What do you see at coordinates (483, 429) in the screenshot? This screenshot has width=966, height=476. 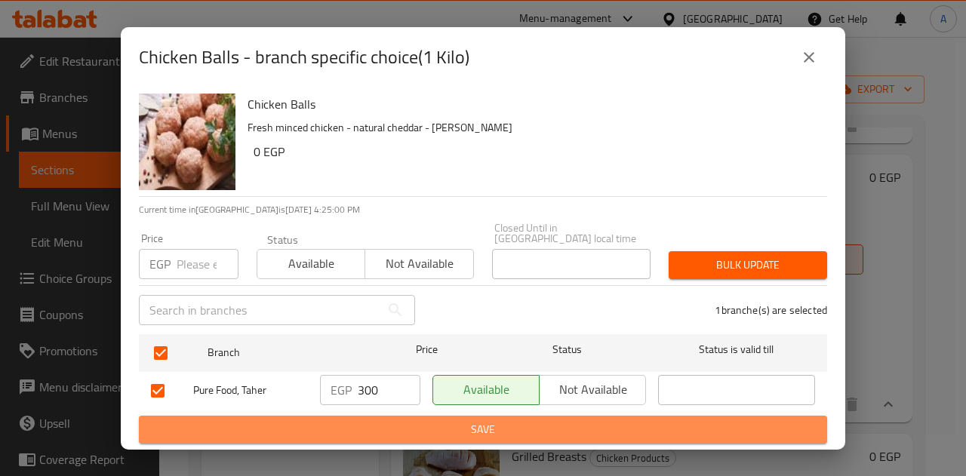 I see `span: Save` at bounding box center [483, 429].